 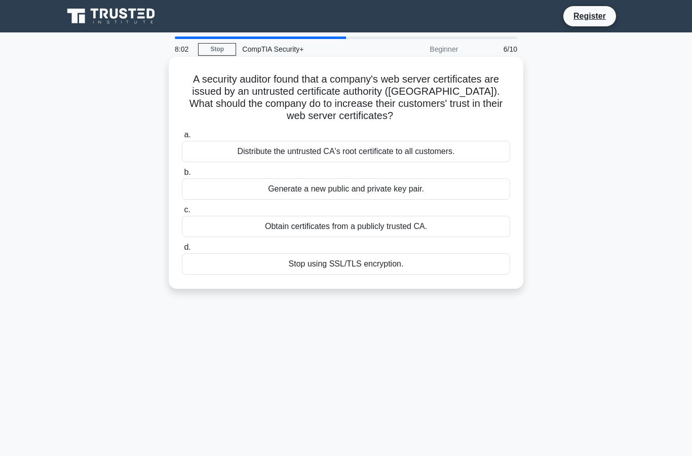 What do you see at coordinates (187, 172) in the screenshot?
I see `span: b.` at bounding box center [187, 172].